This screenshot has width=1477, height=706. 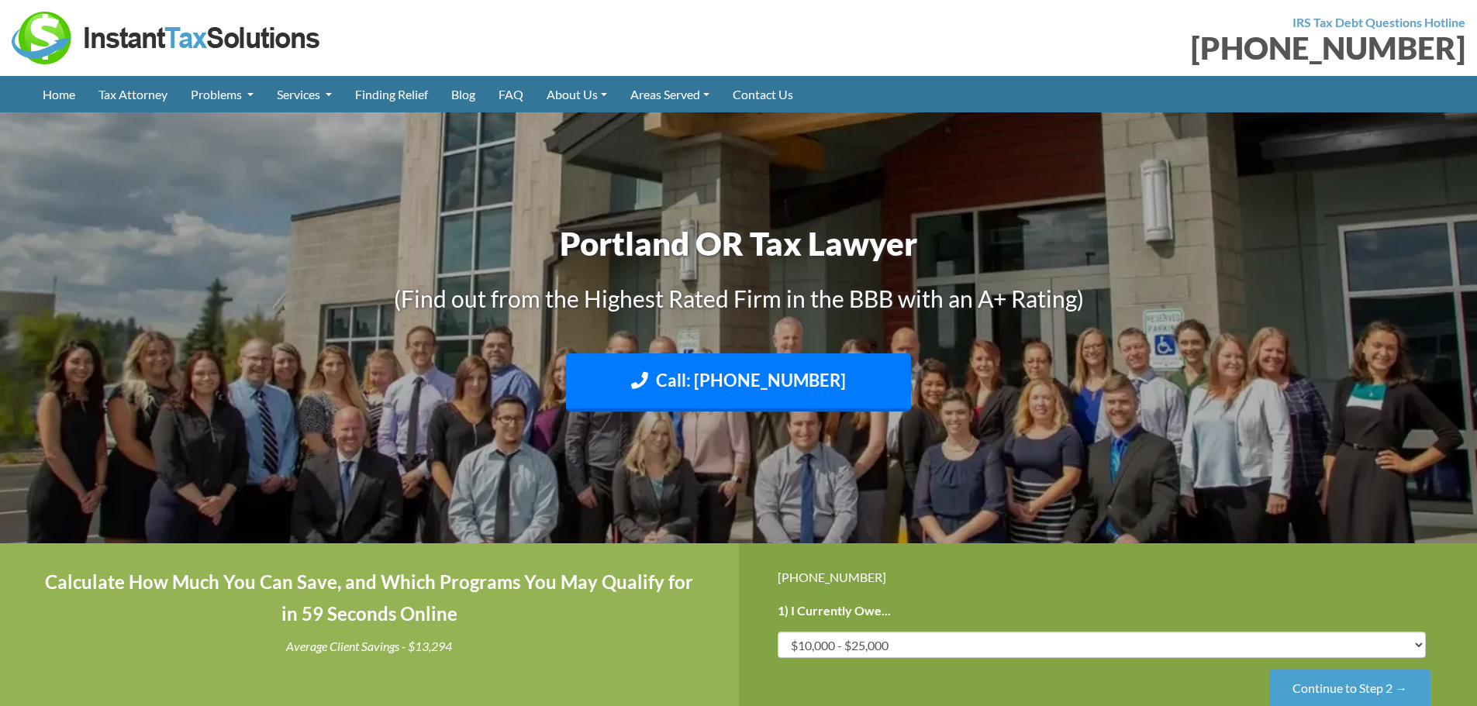 I want to click on a: Problems, so click(x=222, y=94).